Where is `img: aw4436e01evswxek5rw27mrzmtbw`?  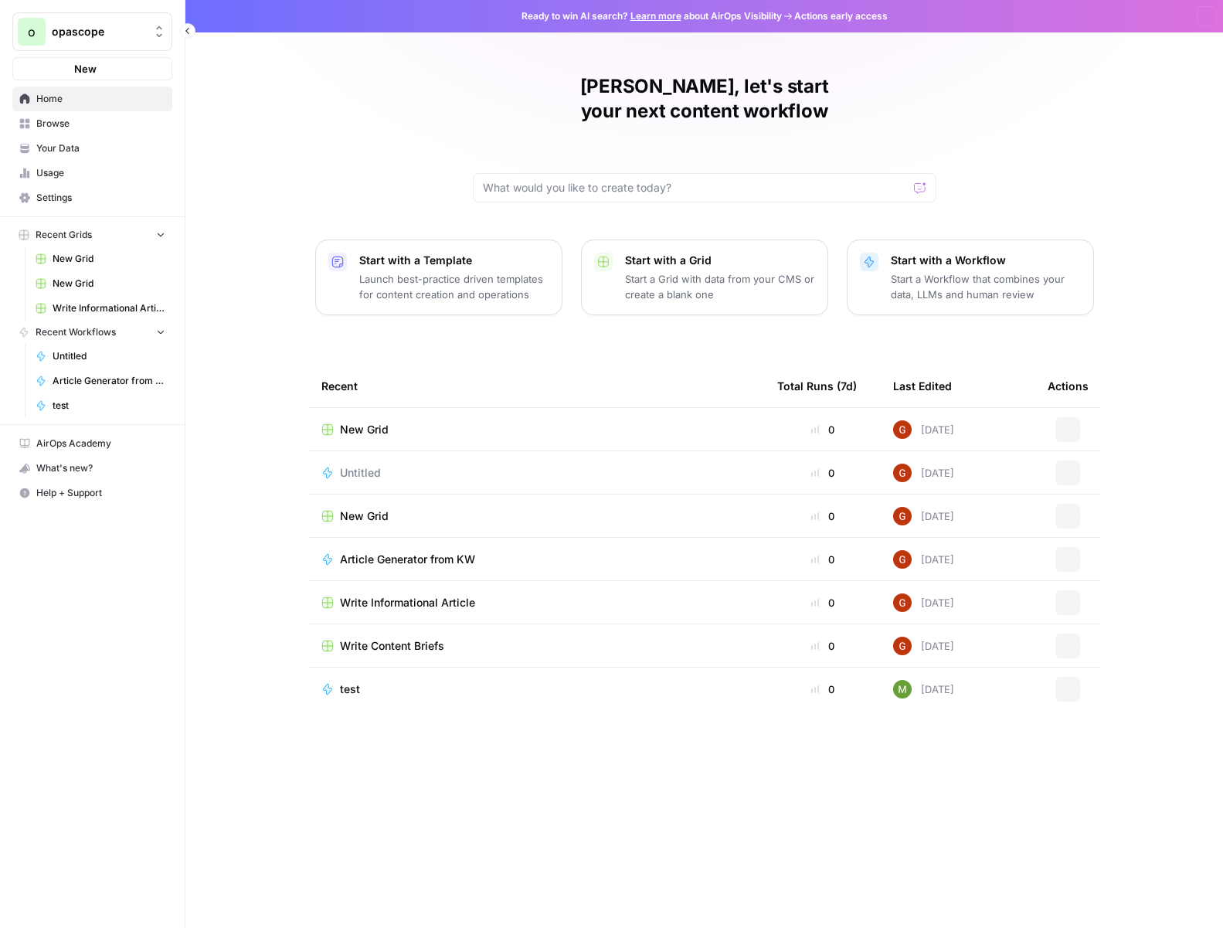 img: aw4436e01evswxek5rw27mrzmtbw is located at coordinates (902, 689).